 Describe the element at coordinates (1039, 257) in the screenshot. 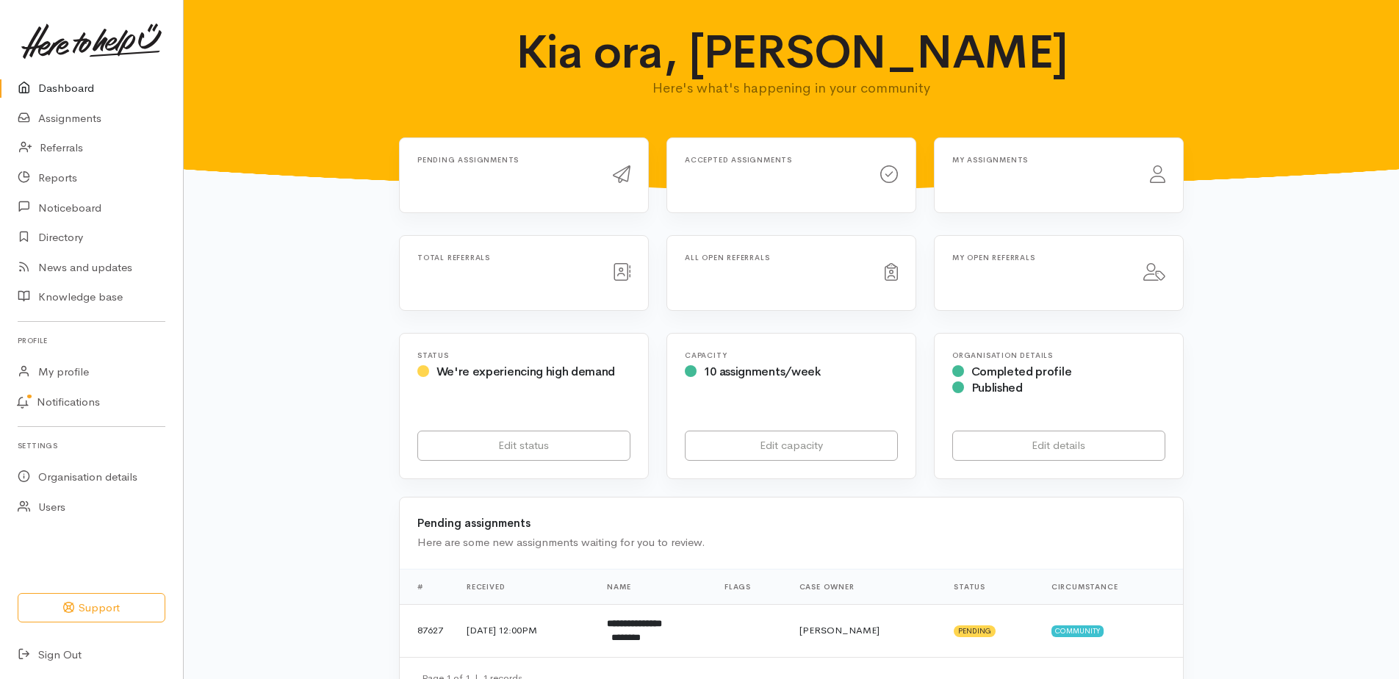

I see `h6: My open referrals` at that location.